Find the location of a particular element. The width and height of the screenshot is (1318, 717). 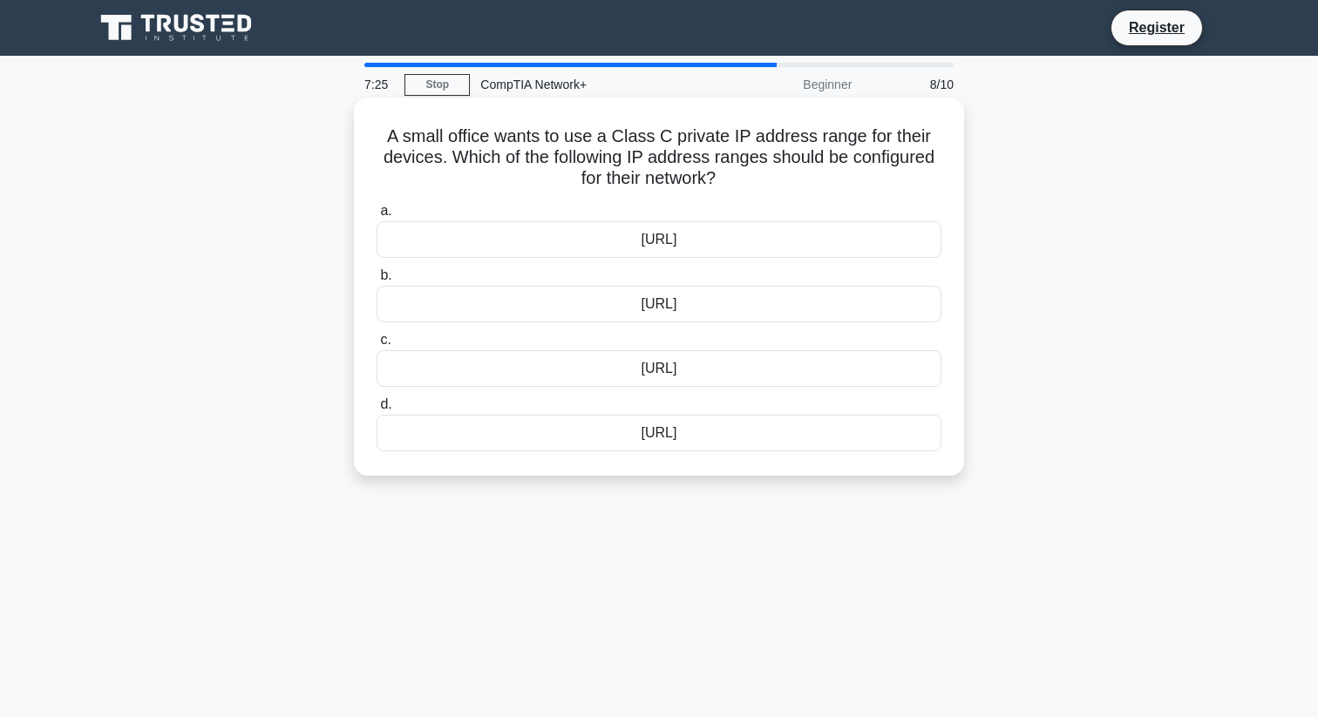

a: Register is located at coordinates (1156, 27).